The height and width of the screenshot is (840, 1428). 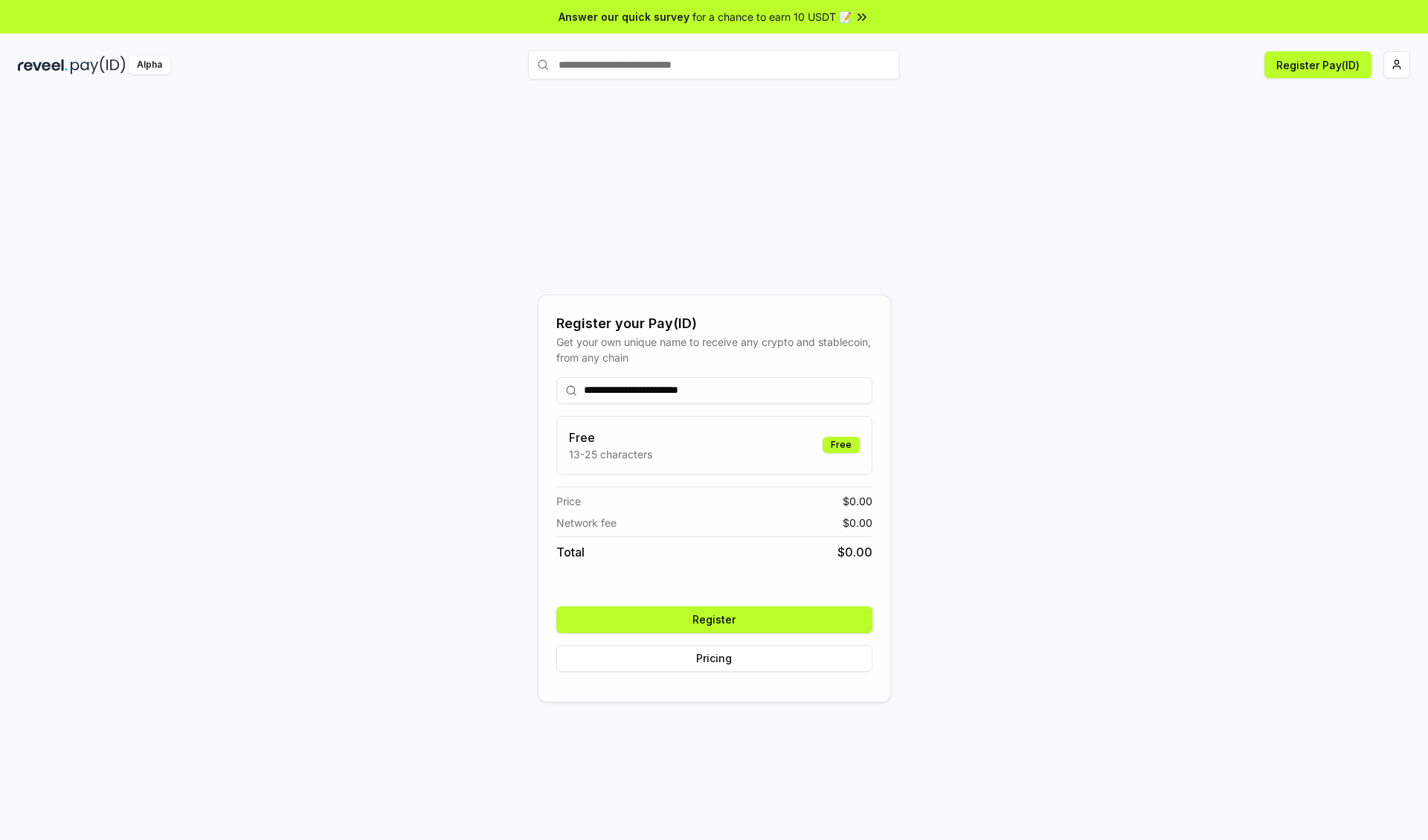 I want to click on span: Price, so click(x=568, y=500).